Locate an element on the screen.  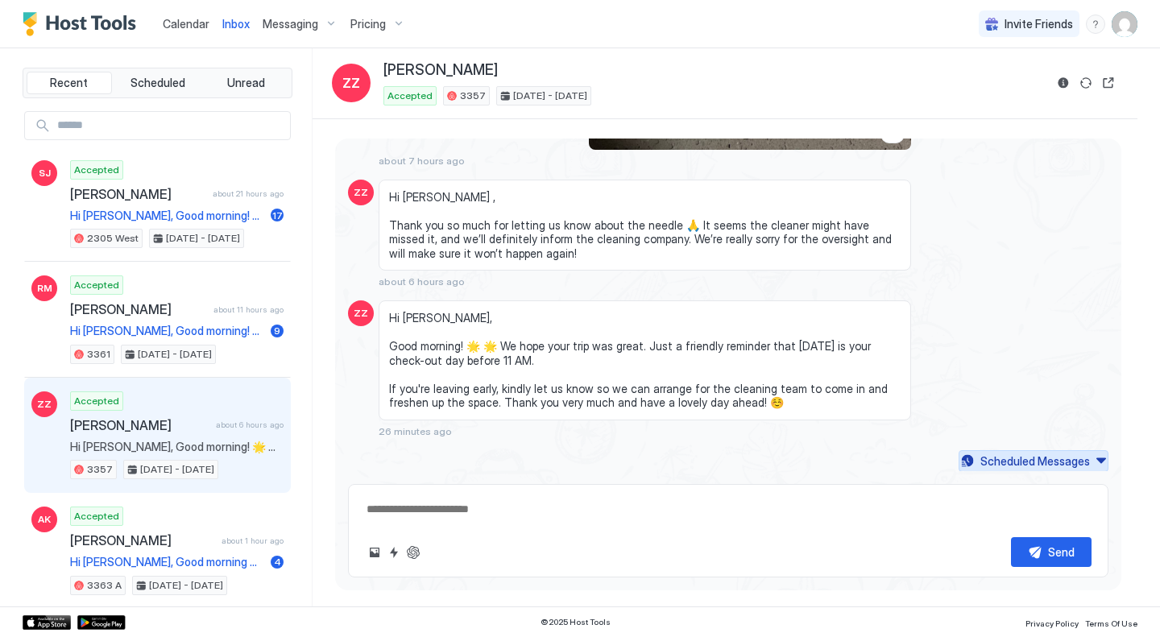
button: Scheduled Messages is located at coordinates (1033, 461).